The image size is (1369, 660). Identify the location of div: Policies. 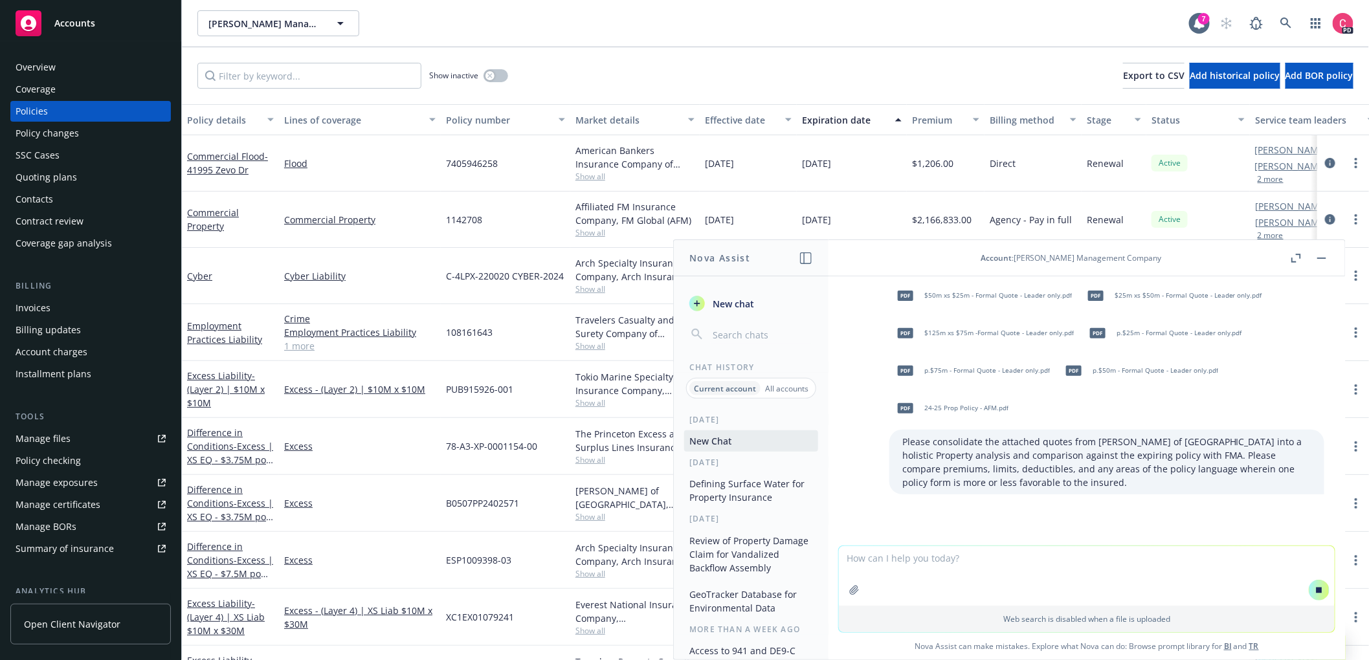
(32, 111).